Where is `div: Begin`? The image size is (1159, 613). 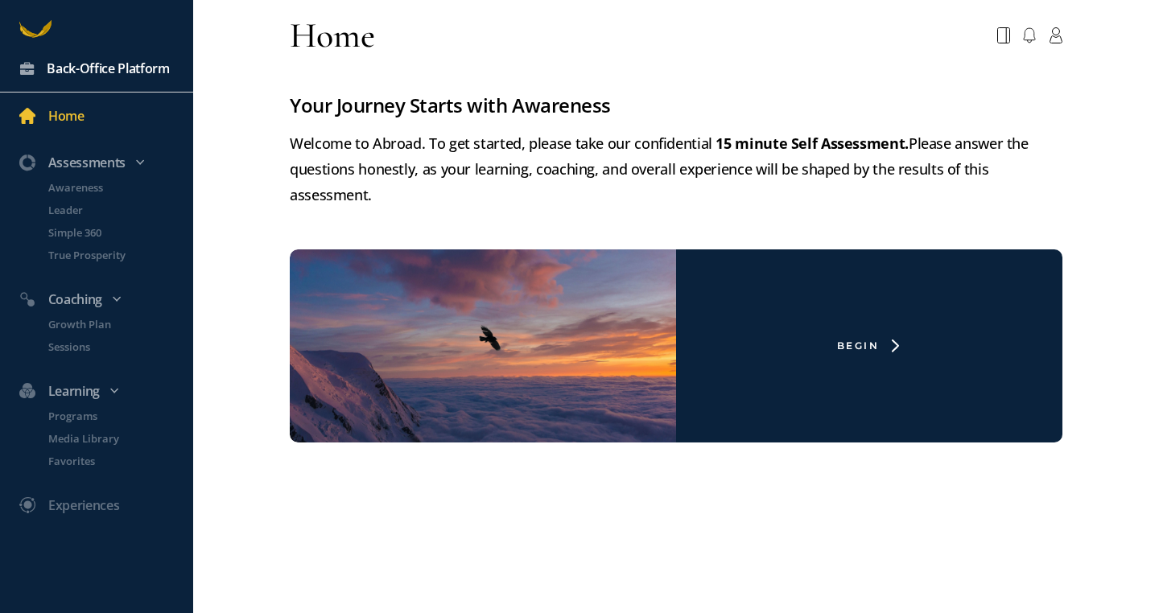
div: Begin is located at coordinates (858, 346).